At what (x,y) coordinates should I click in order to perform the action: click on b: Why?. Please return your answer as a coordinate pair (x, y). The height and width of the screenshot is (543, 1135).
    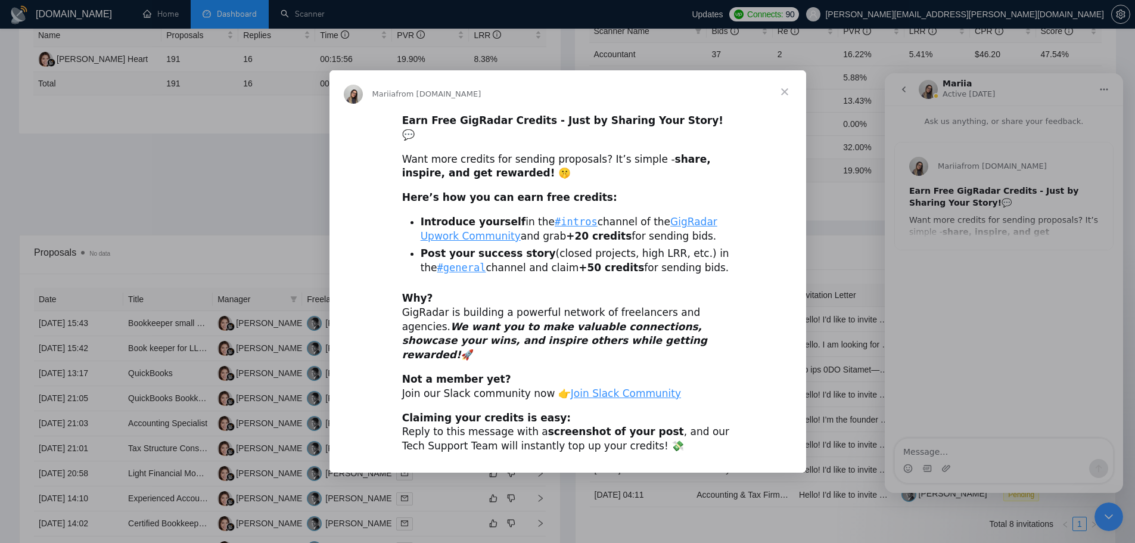
    Looking at the image, I should click on (418, 298).